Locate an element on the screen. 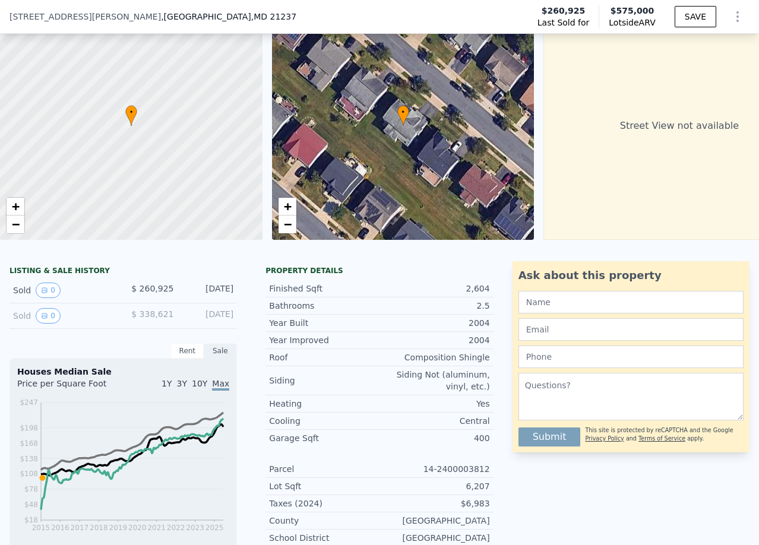 The width and height of the screenshot is (759, 545). div: Lot Sqft is located at coordinates (324, 486).